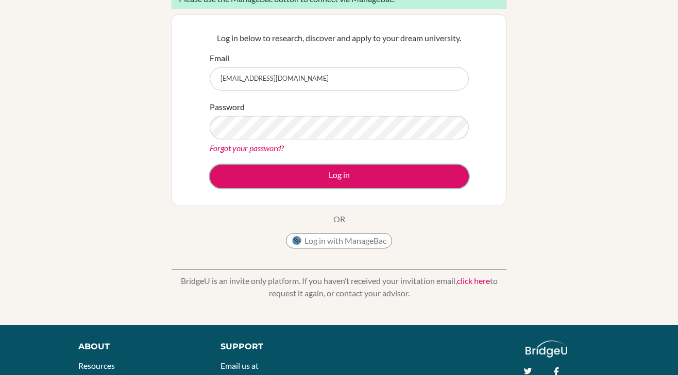 The image size is (678, 375). What do you see at coordinates (546, 349) in the screenshot?
I see `img: logo_white@2x-f4f0deed5e89b7ecb1c2cc34c3e3d731f90f0f143d5ea2071677605dd97b5244.png` at bounding box center [546, 349].